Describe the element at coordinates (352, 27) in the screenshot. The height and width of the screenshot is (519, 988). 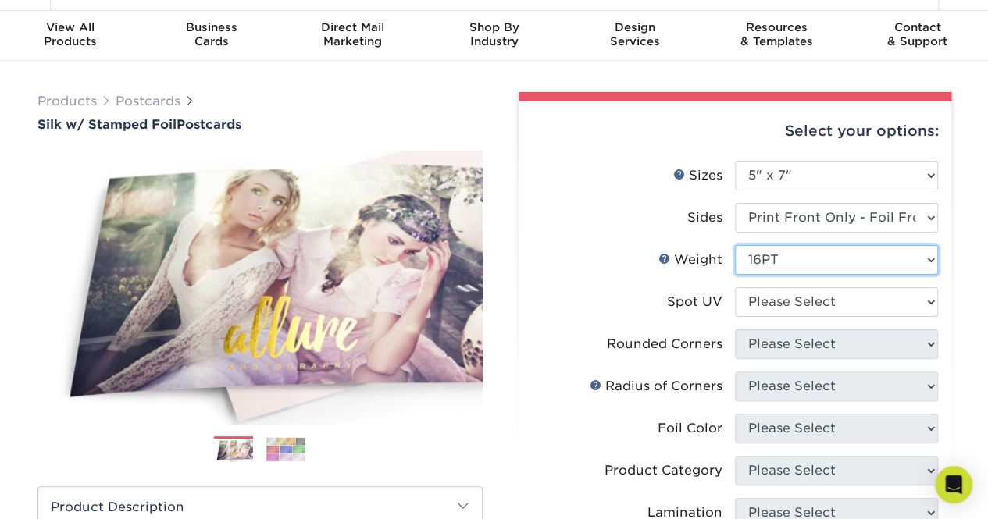
I see `span: Direct Mail` at that location.